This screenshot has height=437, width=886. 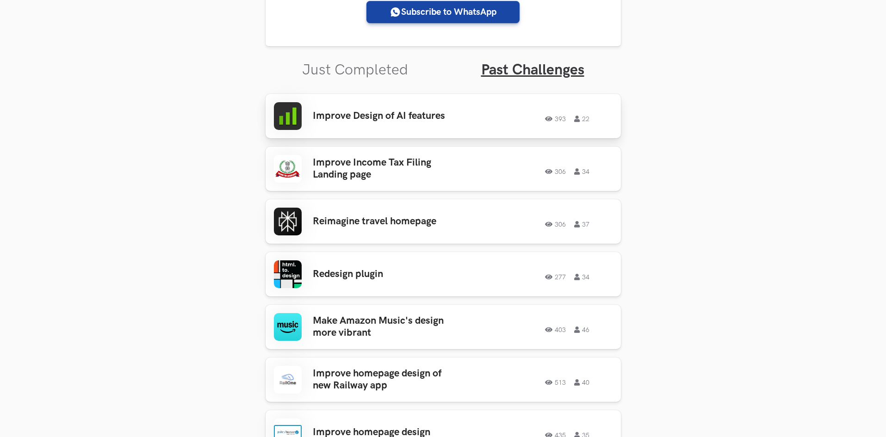 I want to click on a: Subscribe to WhatsApp, so click(x=443, y=12).